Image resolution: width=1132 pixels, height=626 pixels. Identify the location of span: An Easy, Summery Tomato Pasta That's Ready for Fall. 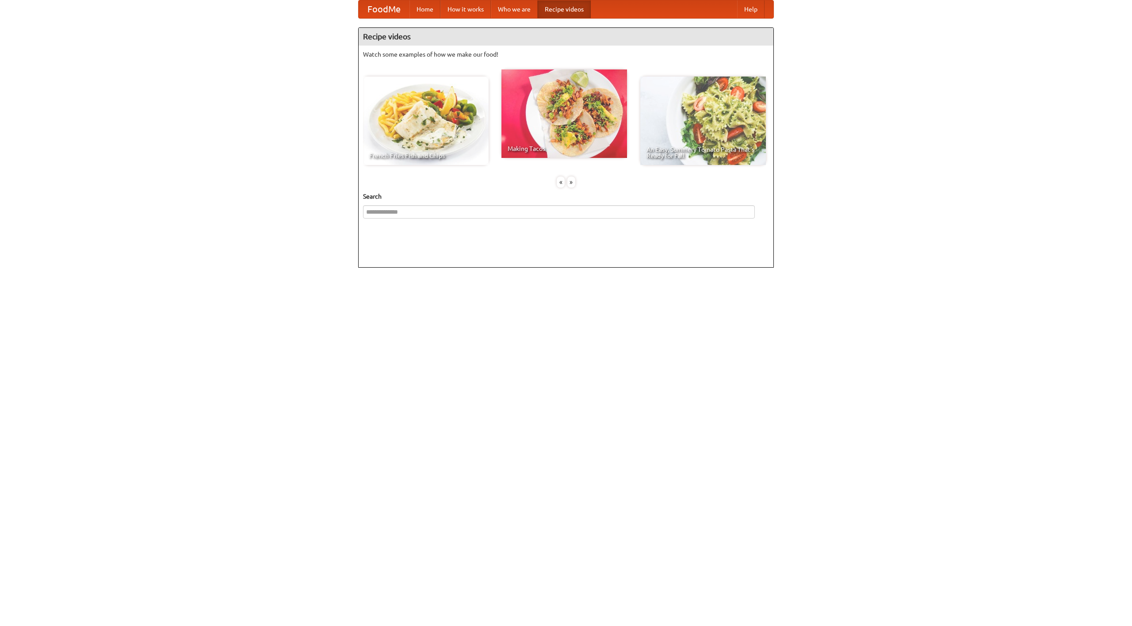
(703, 153).